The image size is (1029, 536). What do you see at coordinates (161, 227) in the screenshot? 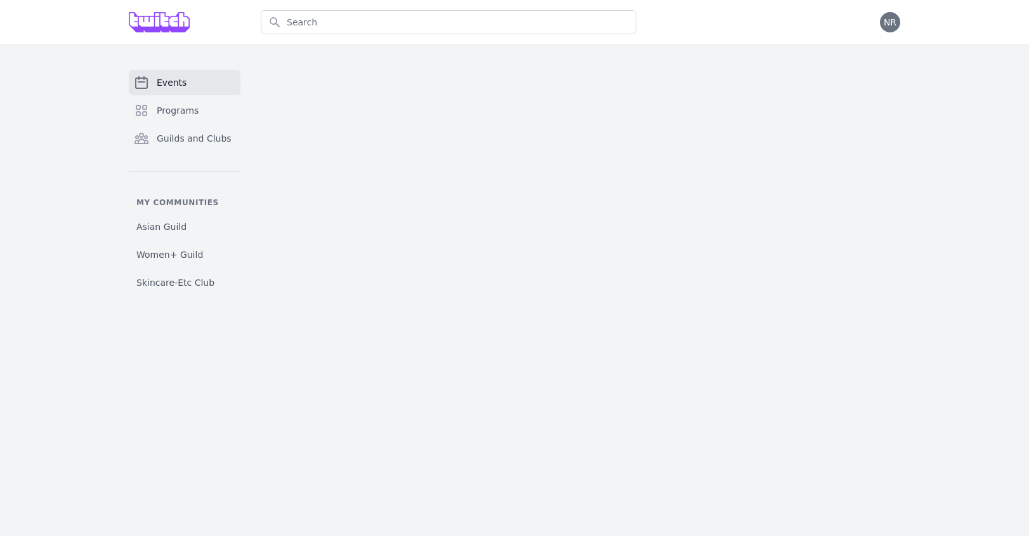
I see `span: Asian Guild` at bounding box center [161, 227].